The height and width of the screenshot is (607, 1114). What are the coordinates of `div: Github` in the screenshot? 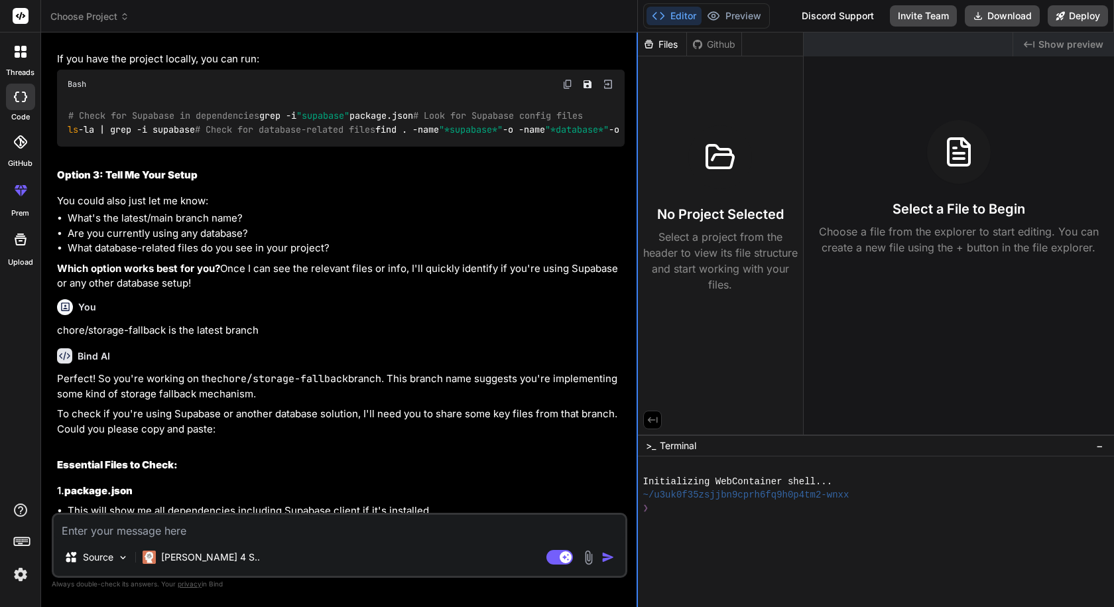 It's located at (714, 44).